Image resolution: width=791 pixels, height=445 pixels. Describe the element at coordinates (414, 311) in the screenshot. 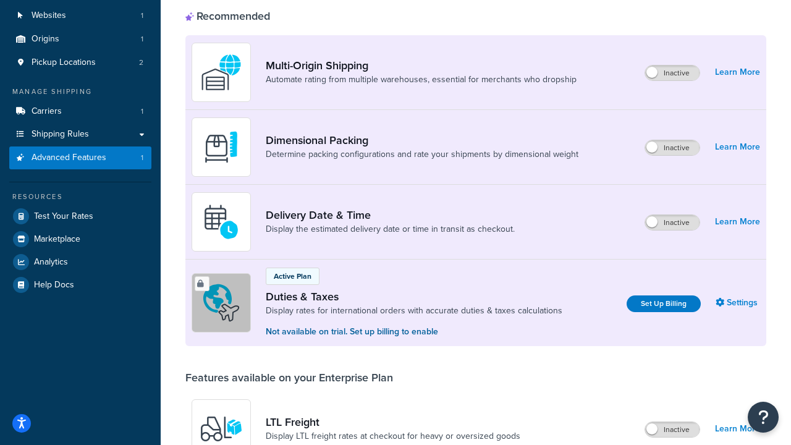

I see `a: Display rates for international orders with accurate duties & taxes calculations` at that location.